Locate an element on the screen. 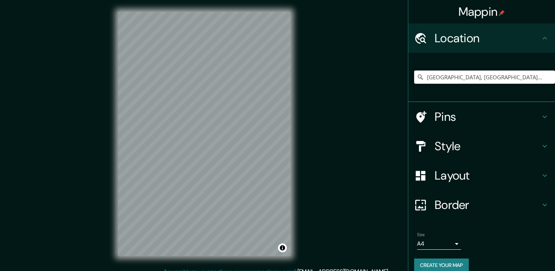 This screenshot has height=271, width=555. h4: Style is located at coordinates (487, 146).